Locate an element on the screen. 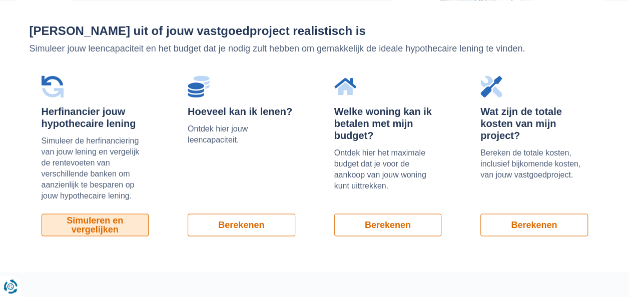 Image resolution: width=629 pixels, height=297 pixels. p: Bereken de totale kosten, inclusief bijkomende kosten, van jouw vastgoedproject. is located at coordinates (534, 164).